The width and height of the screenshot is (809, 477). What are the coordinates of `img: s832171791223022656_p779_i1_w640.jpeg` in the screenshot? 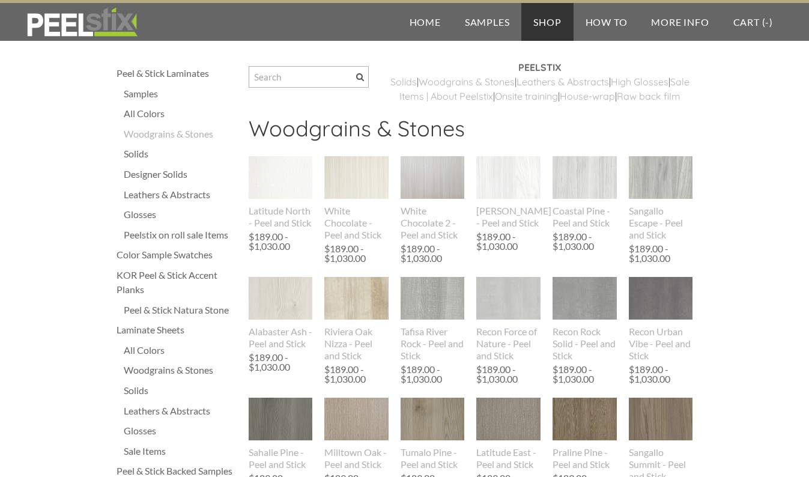 It's located at (661, 178).